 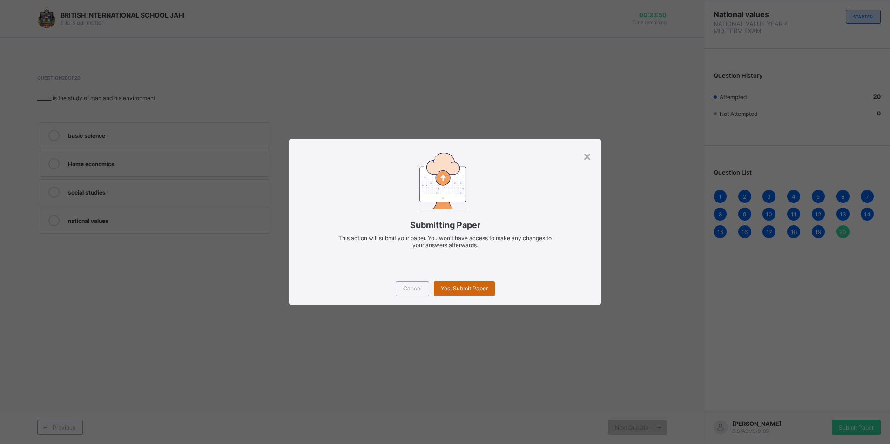 I want to click on span: Submitting Paper, so click(x=444, y=225).